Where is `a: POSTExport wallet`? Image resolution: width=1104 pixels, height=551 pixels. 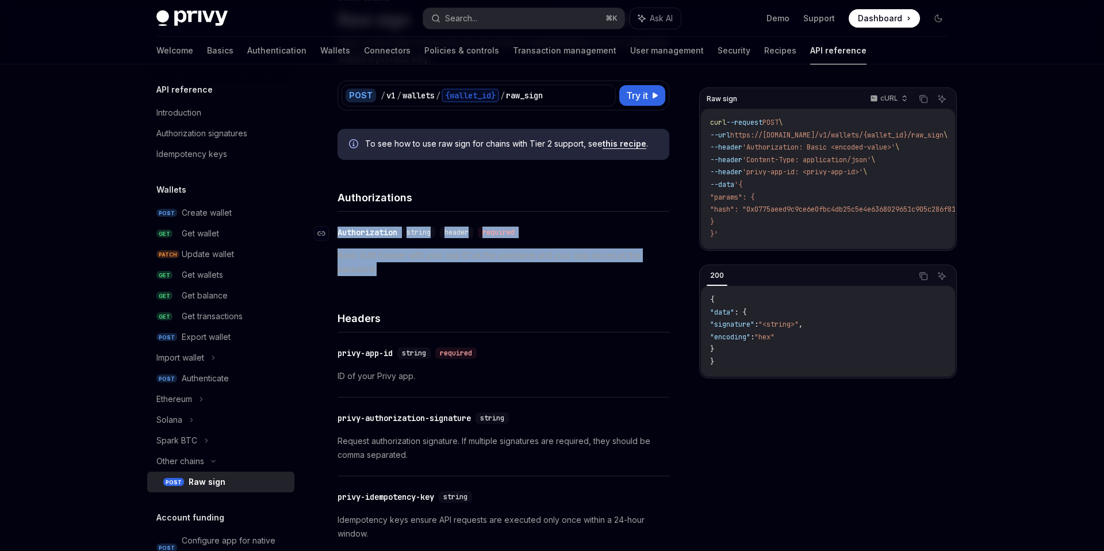
a: POSTExport wallet is located at coordinates (221, 337).